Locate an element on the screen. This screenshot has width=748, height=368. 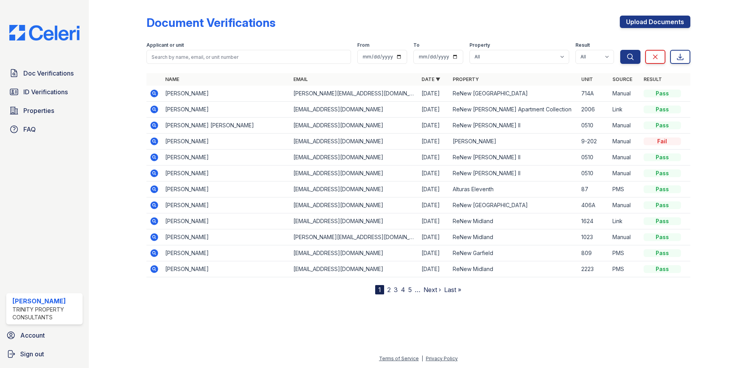
div: 1 is located at coordinates (380, 290).